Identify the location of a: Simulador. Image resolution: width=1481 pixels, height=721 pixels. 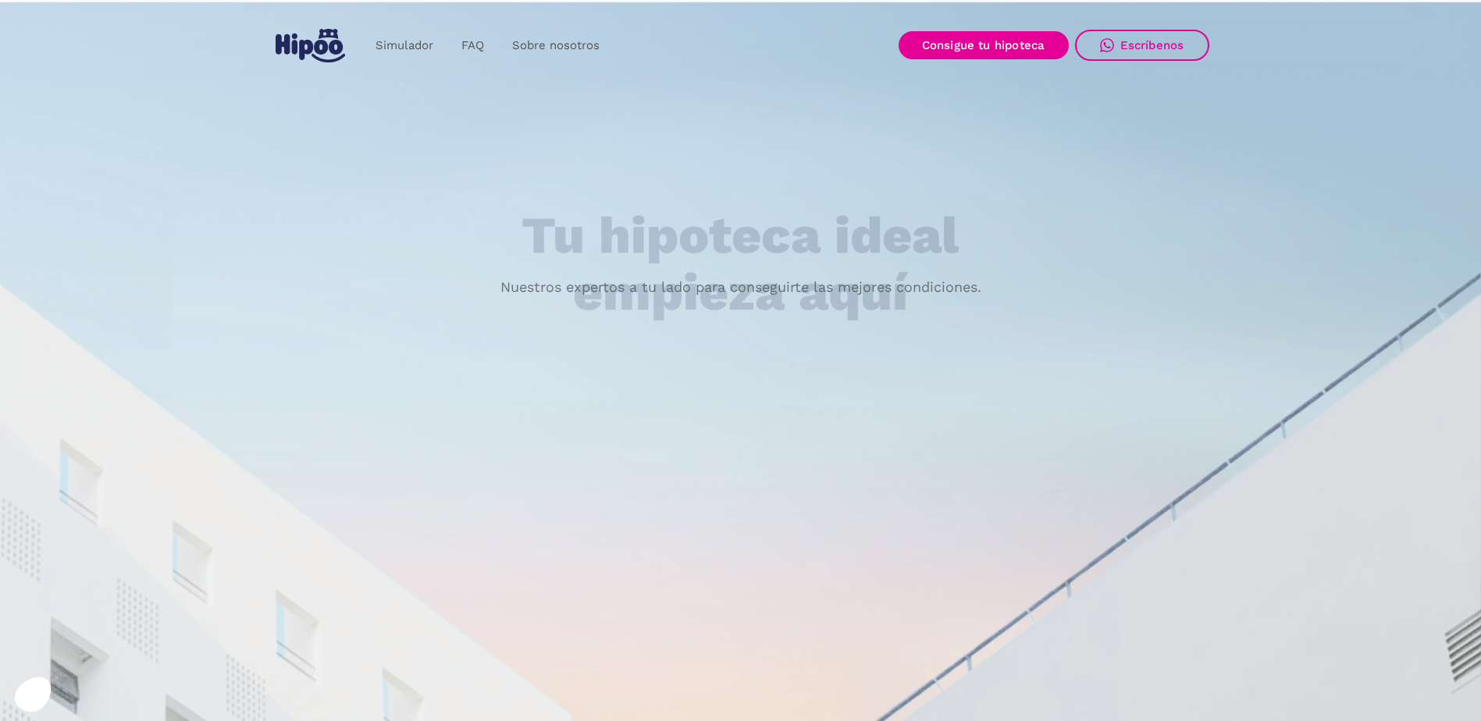
(404, 45).